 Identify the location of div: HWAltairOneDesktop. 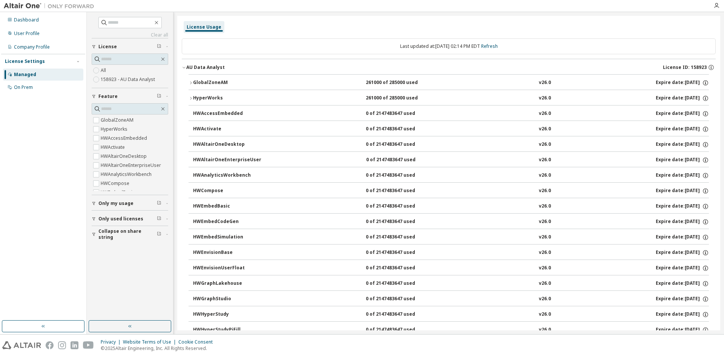
(227, 145).